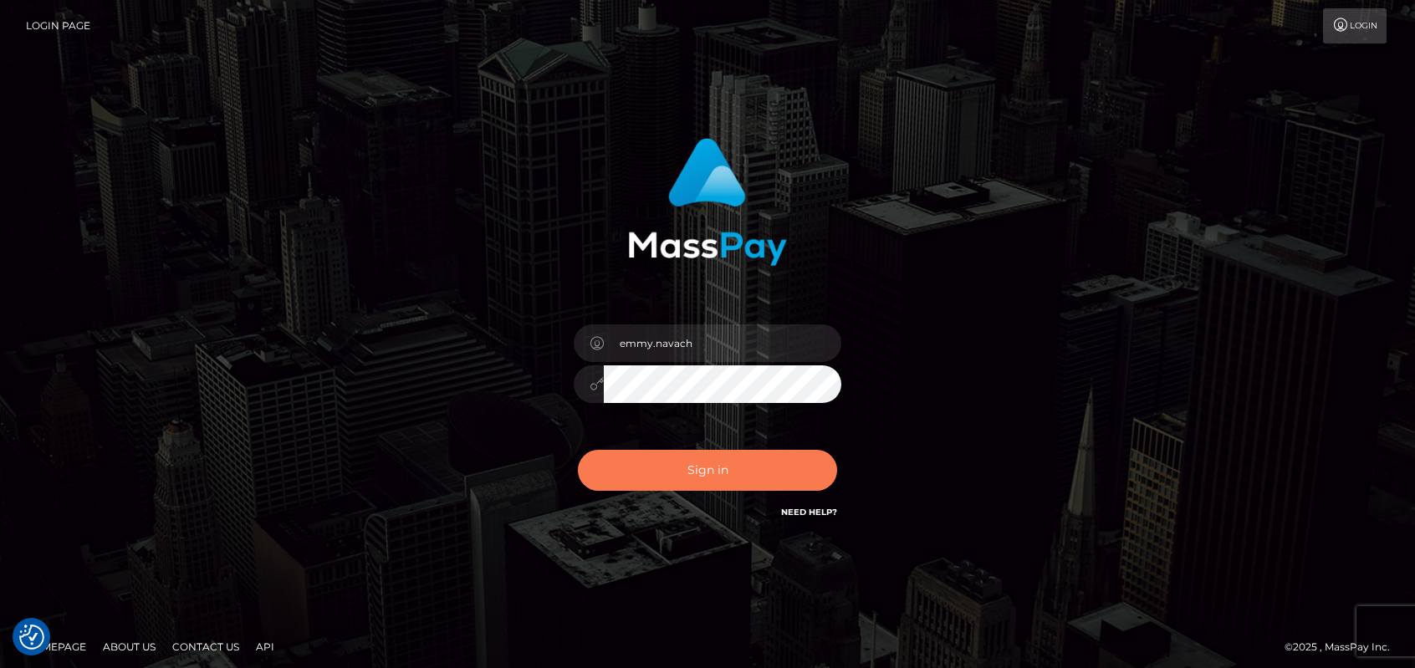 The image size is (1415, 668). Describe the element at coordinates (55, 646) in the screenshot. I see `a: Homepage` at that location.